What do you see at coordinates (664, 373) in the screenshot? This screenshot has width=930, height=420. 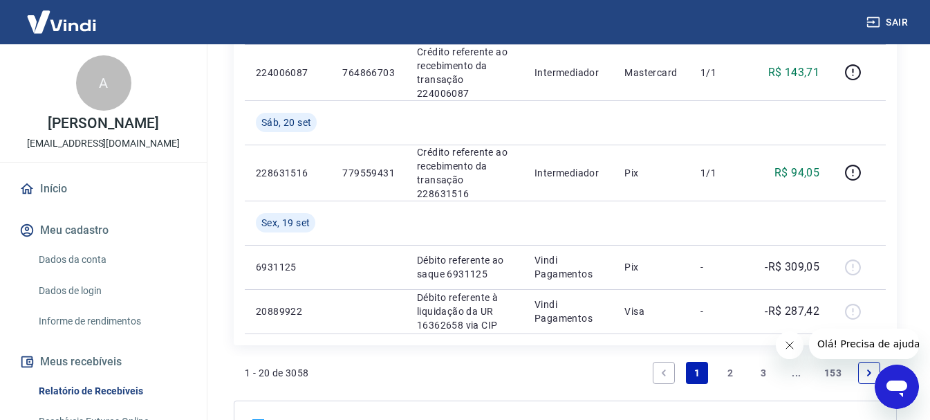 I see `a: Previous page` at bounding box center [664, 373].